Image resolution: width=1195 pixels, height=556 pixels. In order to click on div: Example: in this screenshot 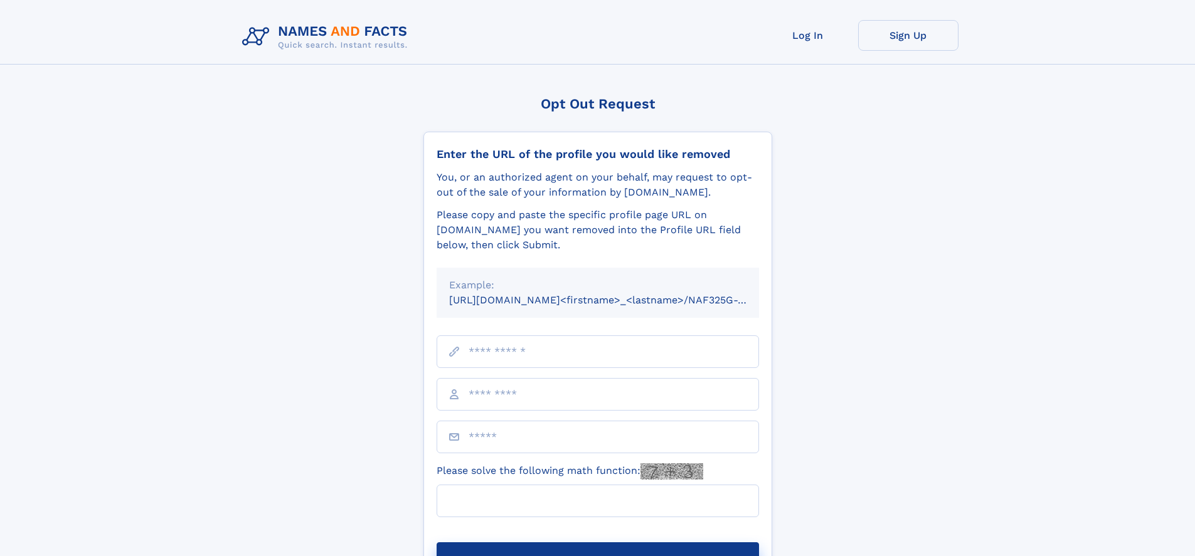, I will do `click(598, 285)`.